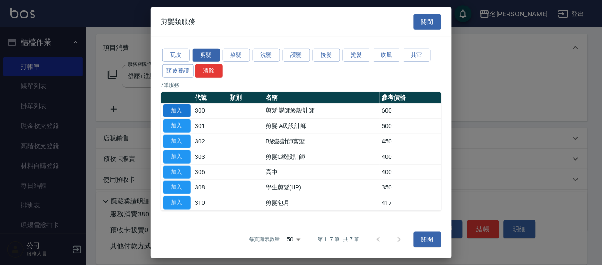  I want to click on th: 名稱, so click(321, 98).